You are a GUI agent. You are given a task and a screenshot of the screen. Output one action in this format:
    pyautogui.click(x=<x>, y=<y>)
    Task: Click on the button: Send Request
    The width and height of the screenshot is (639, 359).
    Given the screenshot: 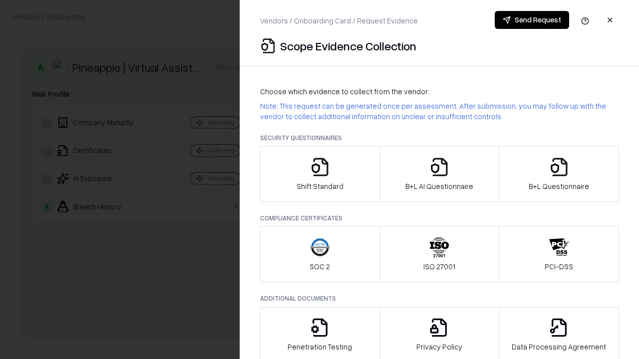 What is the action you would take?
    pyautogui.click(x=532, y=20)
    